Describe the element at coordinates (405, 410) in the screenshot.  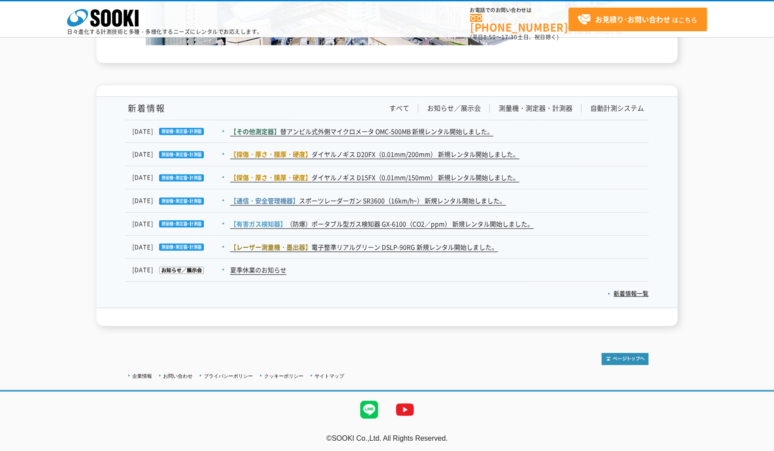
I see `img: YouTube` at that location.